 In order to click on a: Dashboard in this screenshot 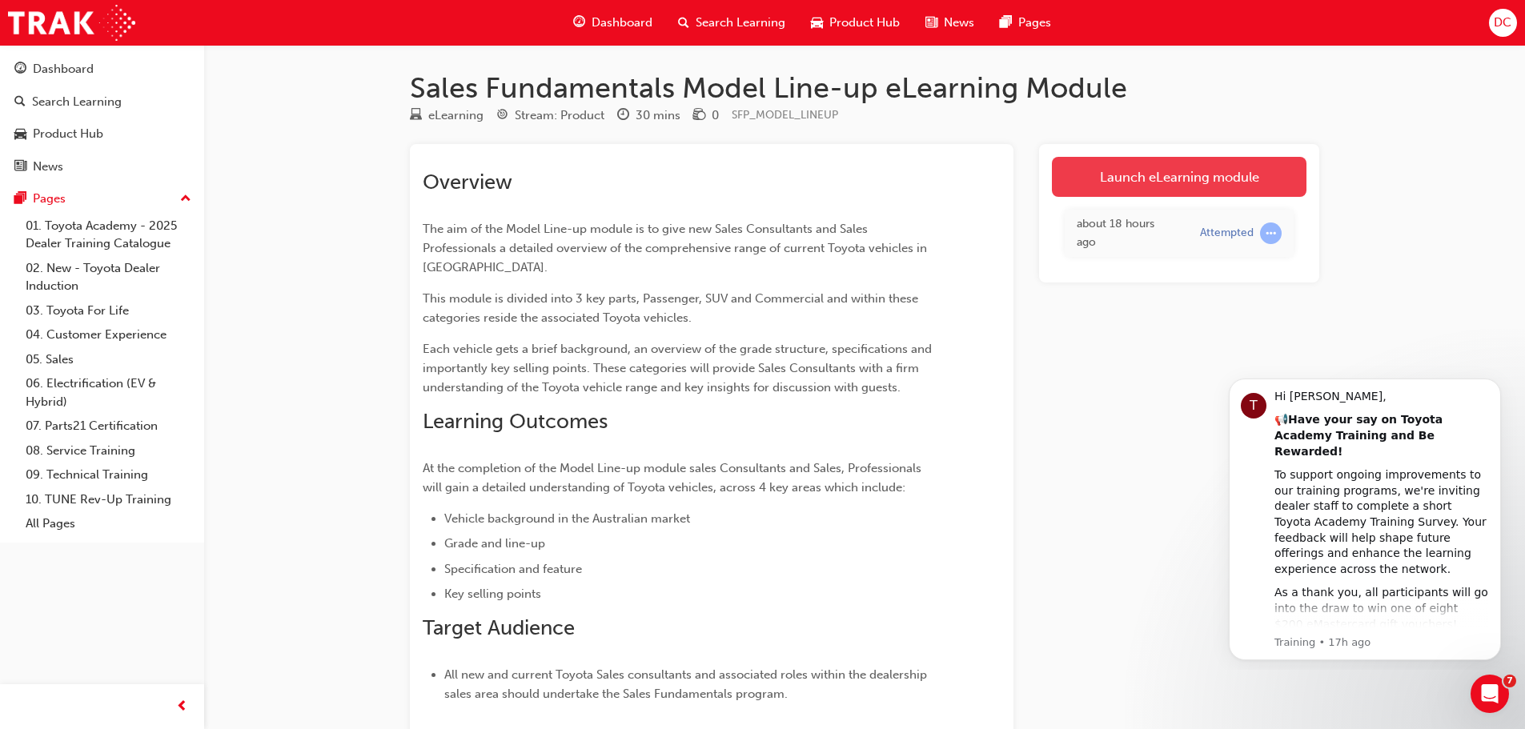, I will do `click(102, 69)`.